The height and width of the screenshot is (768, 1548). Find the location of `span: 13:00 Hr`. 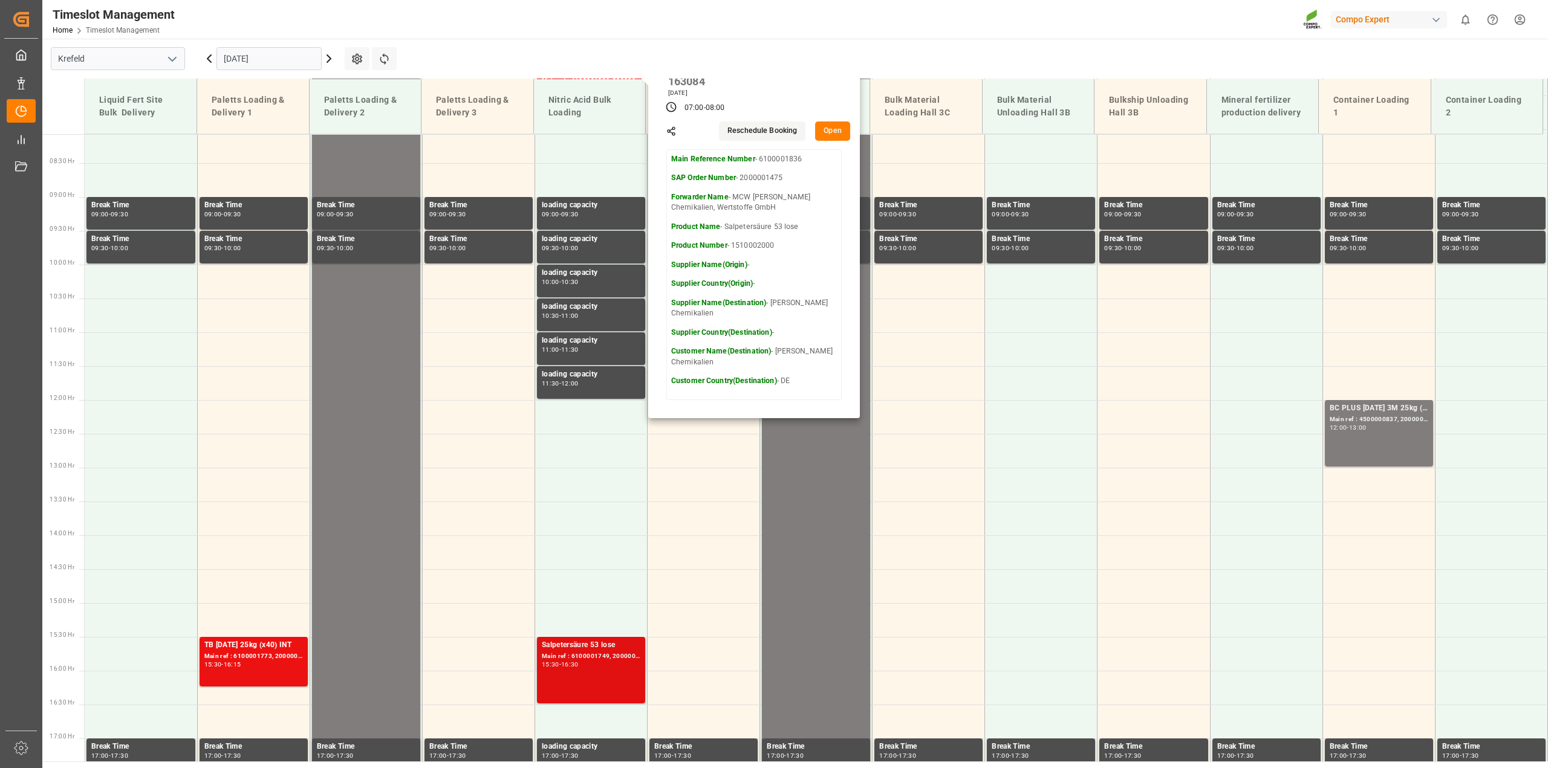

span: 13:00 Hr is located at coordinates (62, 465).